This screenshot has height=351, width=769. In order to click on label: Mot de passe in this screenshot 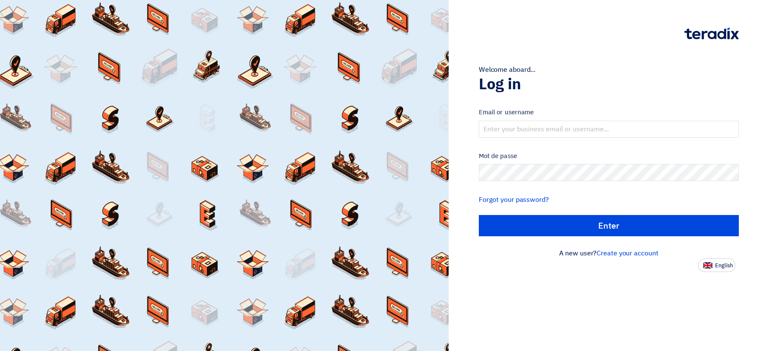, I will do `click(609, 156)`.